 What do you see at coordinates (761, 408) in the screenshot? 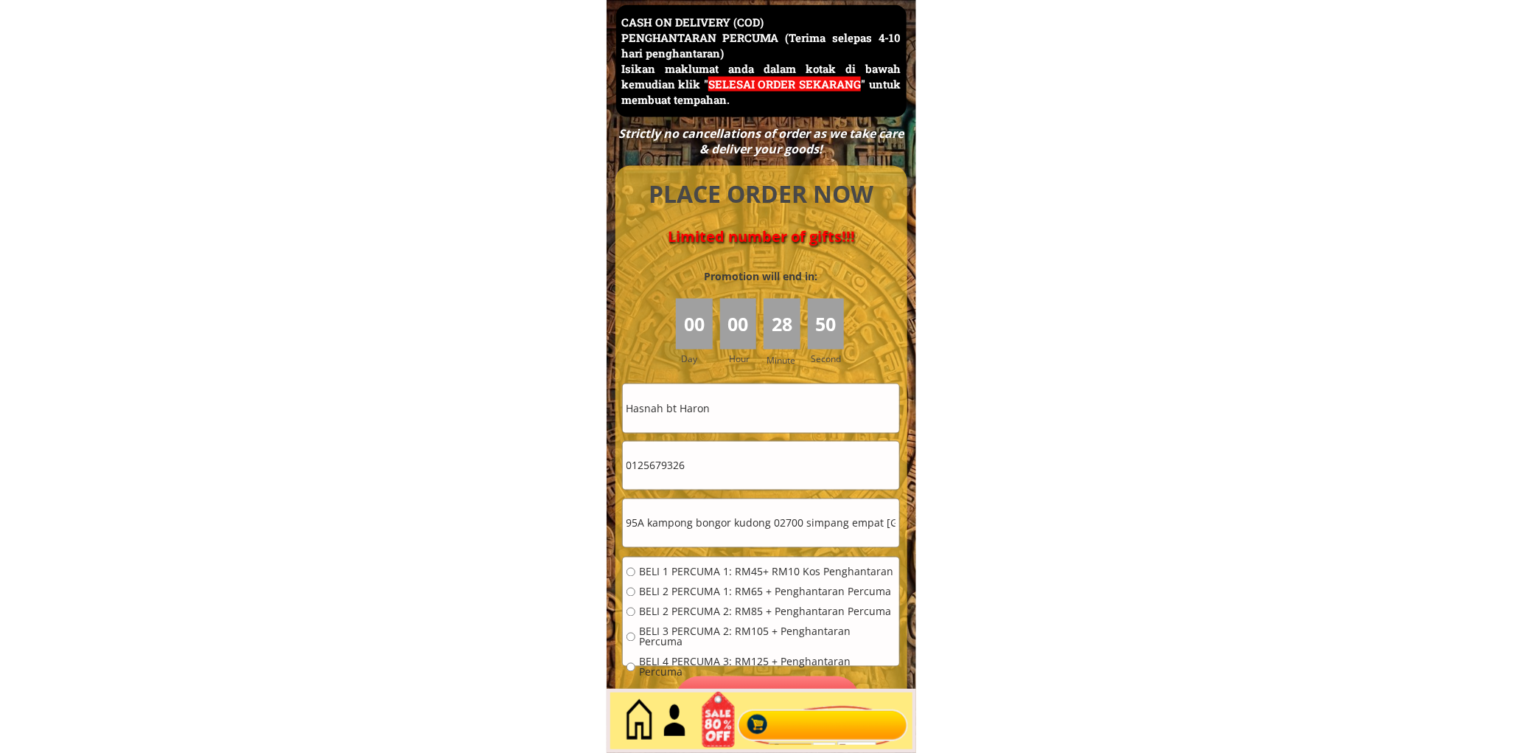
I see `input: Nama` at bounding box center [761, 408].